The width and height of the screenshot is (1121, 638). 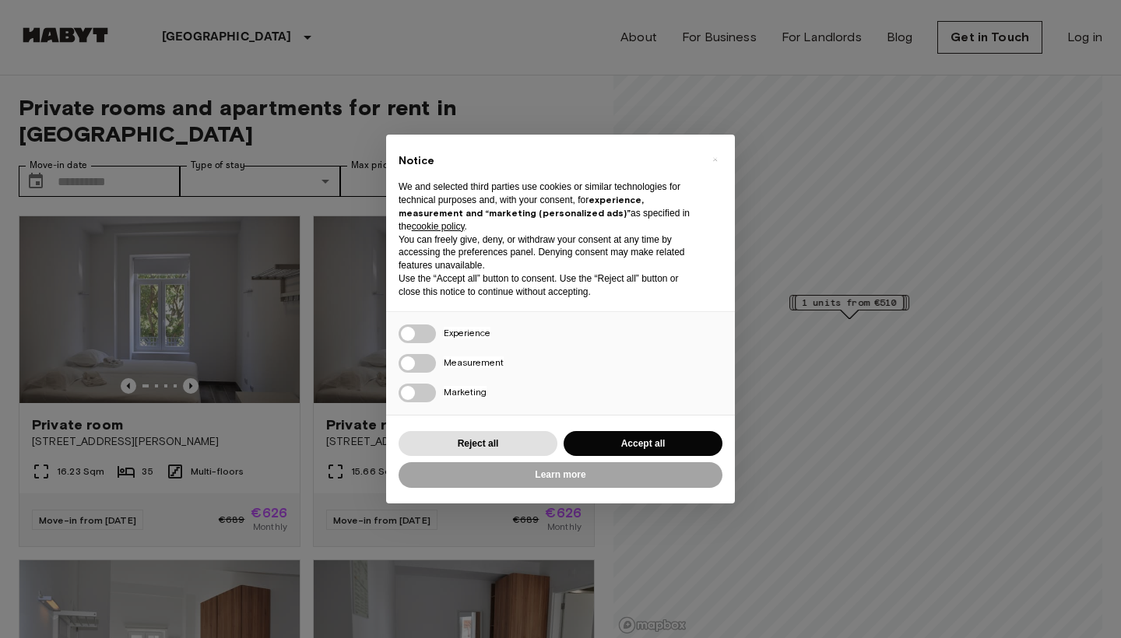 I want to click on p: Use the “Accept all” button to consent. Use the “Reject all” button or close this notice to conti..., so click(x=548, y=286).